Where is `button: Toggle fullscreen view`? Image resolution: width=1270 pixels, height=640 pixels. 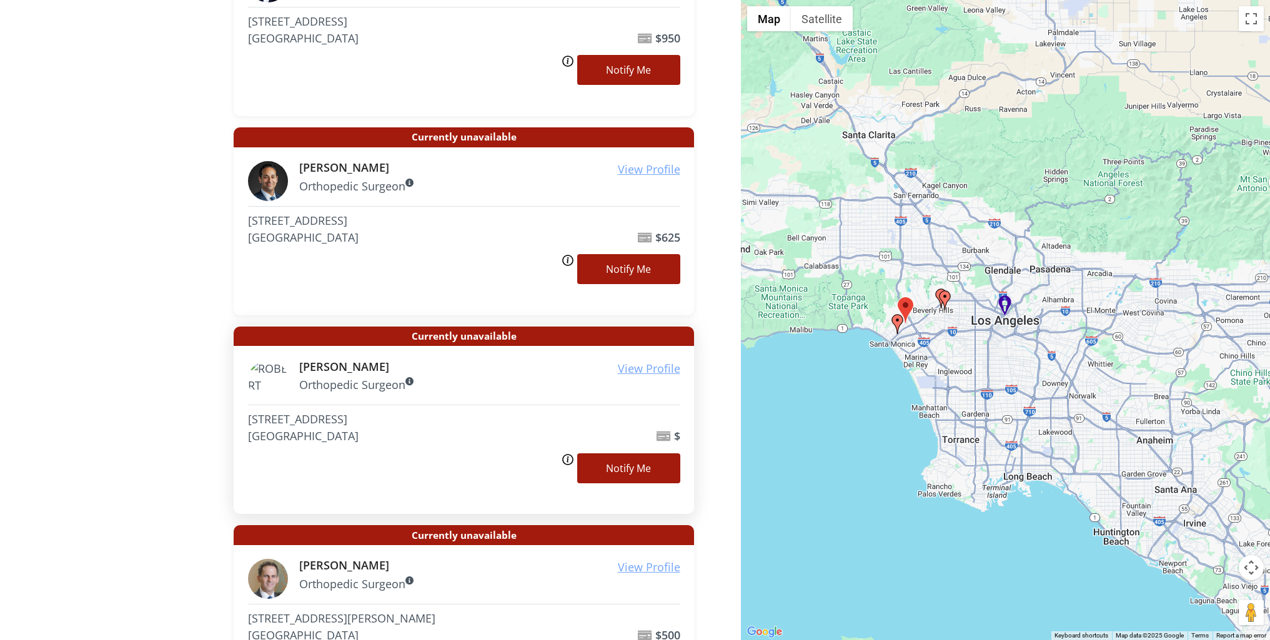
button: Toggle fullscreen view is located at coordinates (1251, 19).